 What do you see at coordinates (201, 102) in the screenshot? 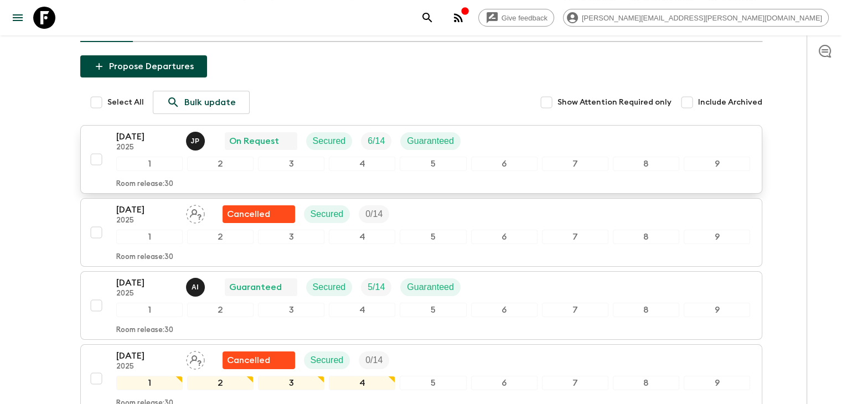
I see `a: Bulk update` at bounding box center [201, 102].